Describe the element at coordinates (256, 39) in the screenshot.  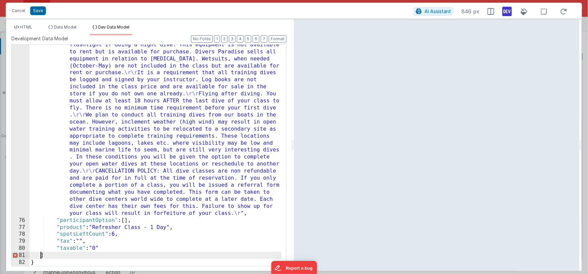
I see `button: 6` at that location.